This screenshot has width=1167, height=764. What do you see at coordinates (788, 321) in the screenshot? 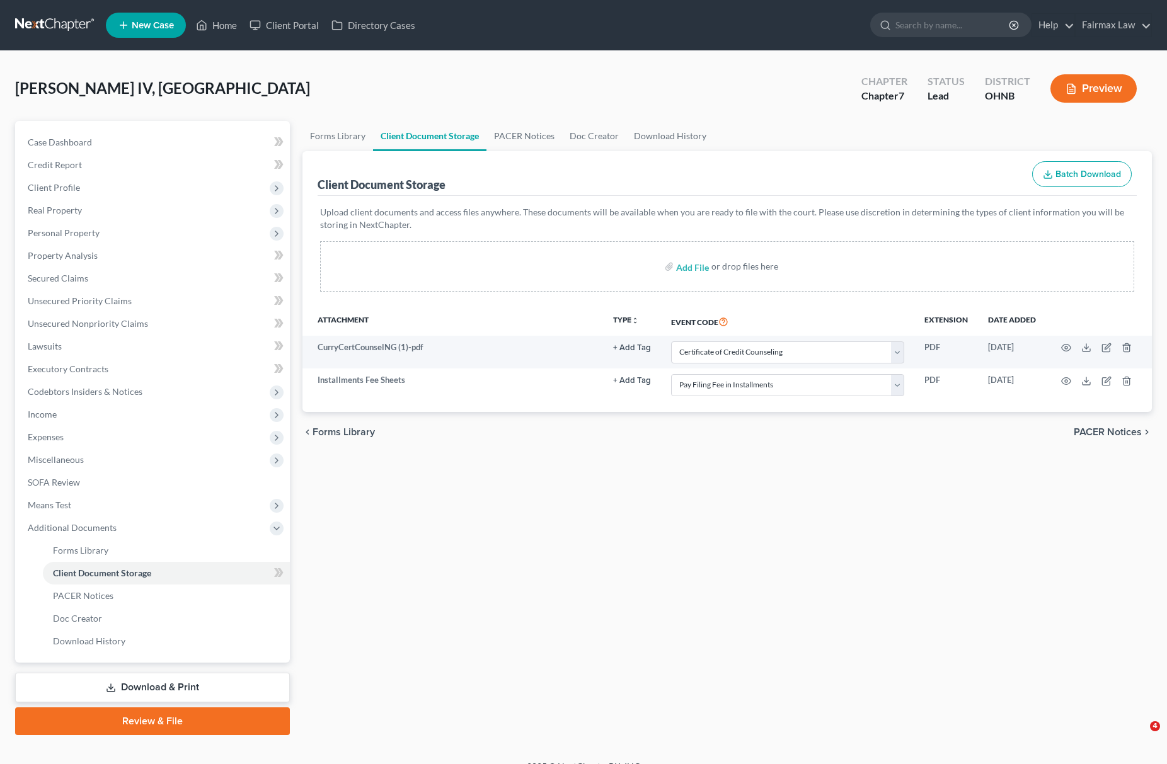
I see `th: Event Code` at bounding box center [788, 321].